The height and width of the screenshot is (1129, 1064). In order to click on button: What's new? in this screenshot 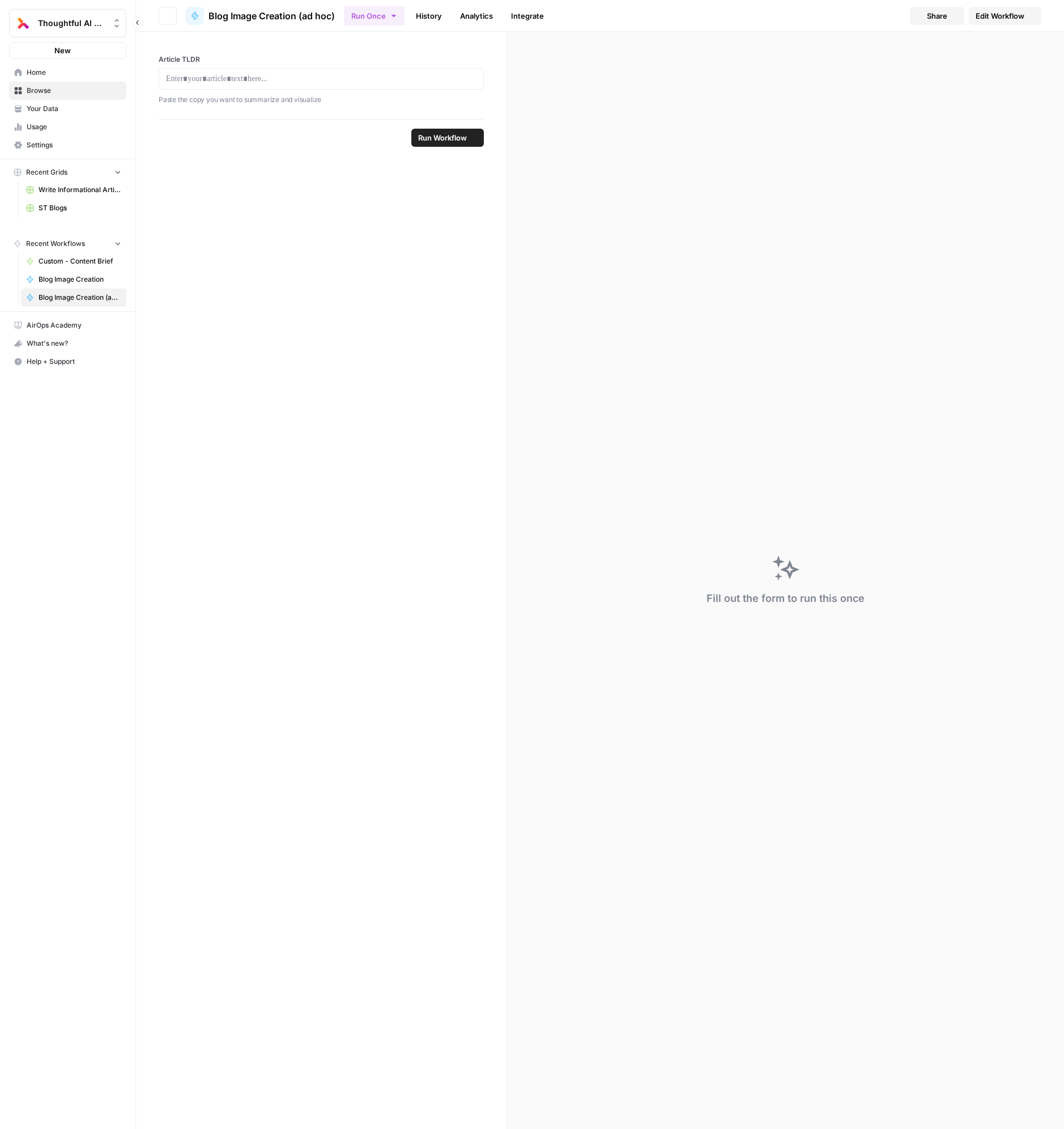, I will do `click(68, 343)`.